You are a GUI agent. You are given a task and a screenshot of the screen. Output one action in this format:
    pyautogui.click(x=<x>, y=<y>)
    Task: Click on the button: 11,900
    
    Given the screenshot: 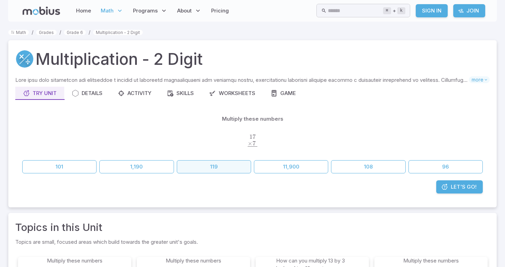 What is the action you would take?
    pyautogui.click(x=291, y=167)
    